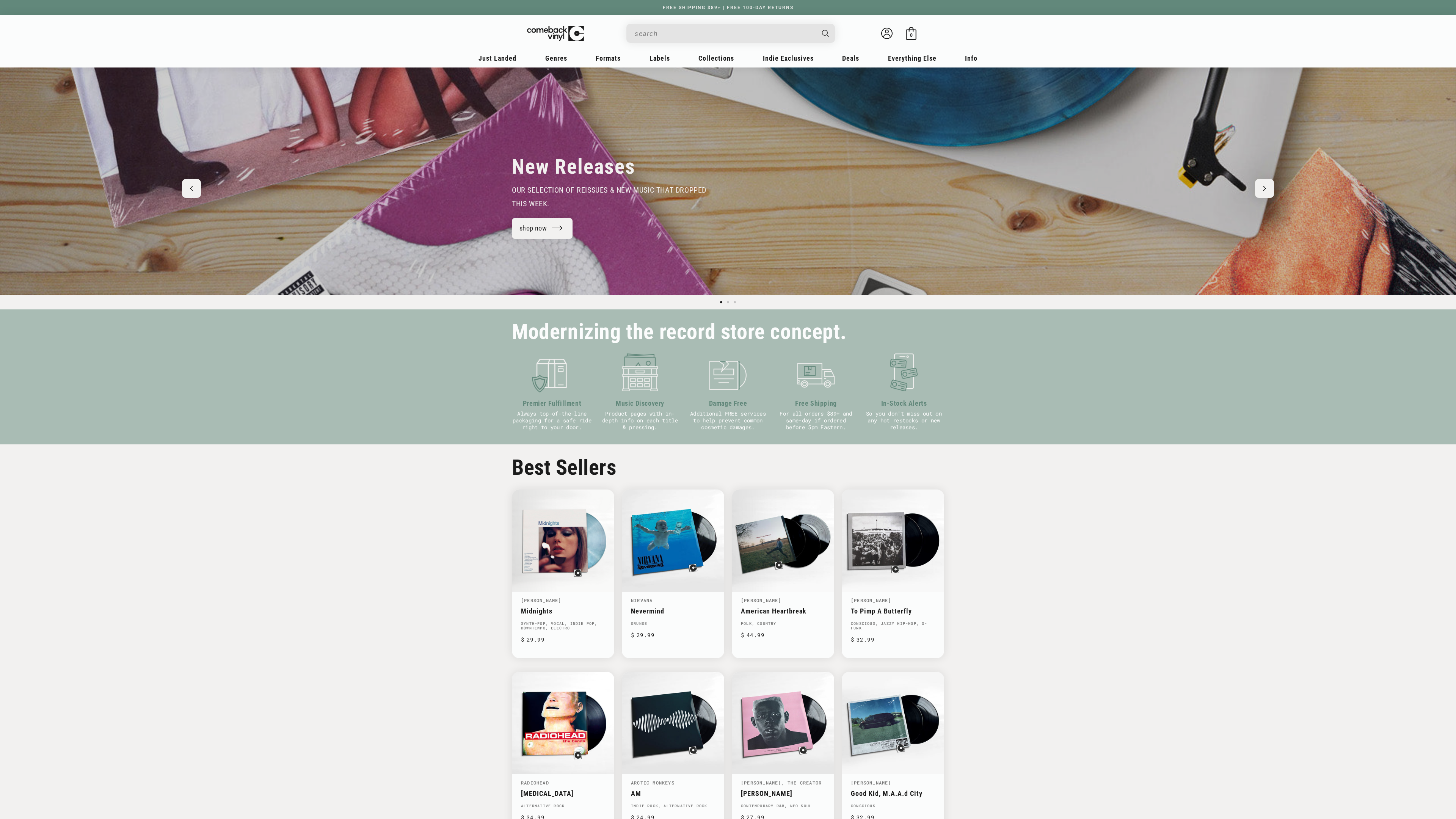 This screenshot has width=1456, height=819. I want to click on span: Labels, so click(660, 58).